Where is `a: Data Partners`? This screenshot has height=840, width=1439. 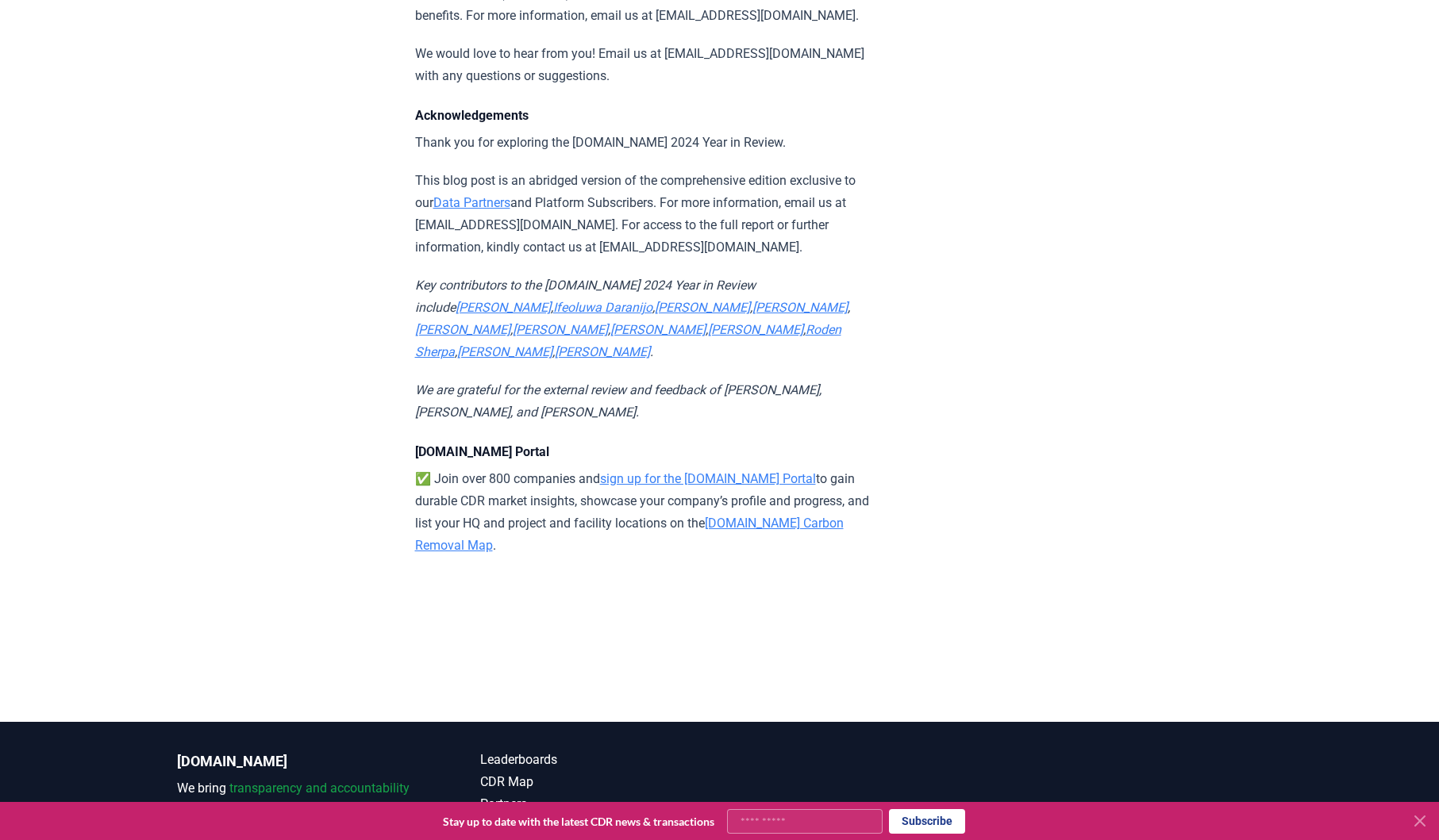 a: Data Partners is located at coordinates (471, 202).